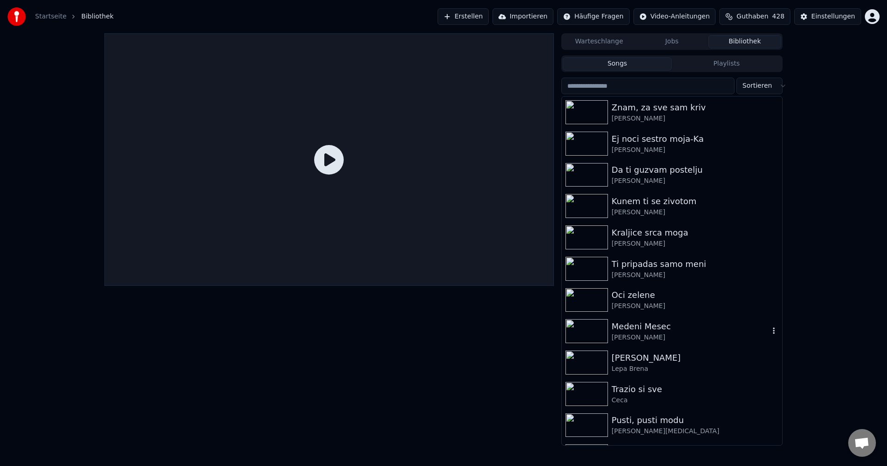 Image resolution: width=887 pixels, height=466 pixels. Describe the element at coordinates (695, 369) in the screenshot. I see `div: Lepa Brena` at that location.